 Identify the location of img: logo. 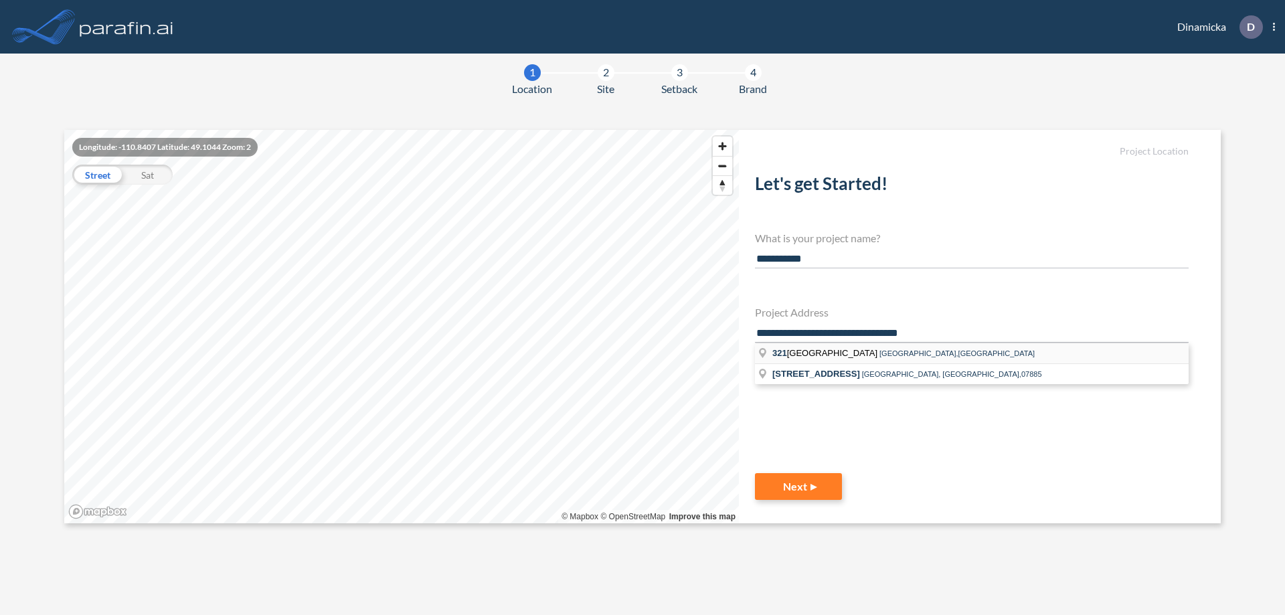
(126, 27).